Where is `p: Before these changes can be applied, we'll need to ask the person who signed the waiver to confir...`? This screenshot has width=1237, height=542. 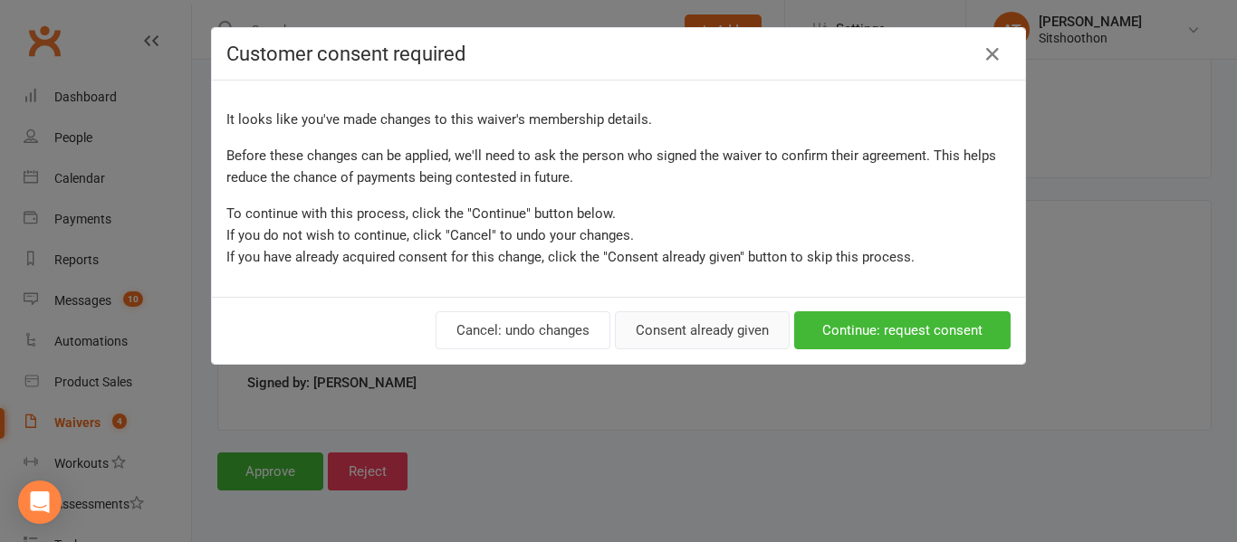 p: Before these changes can be applied, we'll need to ask the person who signed the waiver to confir... is located at coordinates (618, 167).